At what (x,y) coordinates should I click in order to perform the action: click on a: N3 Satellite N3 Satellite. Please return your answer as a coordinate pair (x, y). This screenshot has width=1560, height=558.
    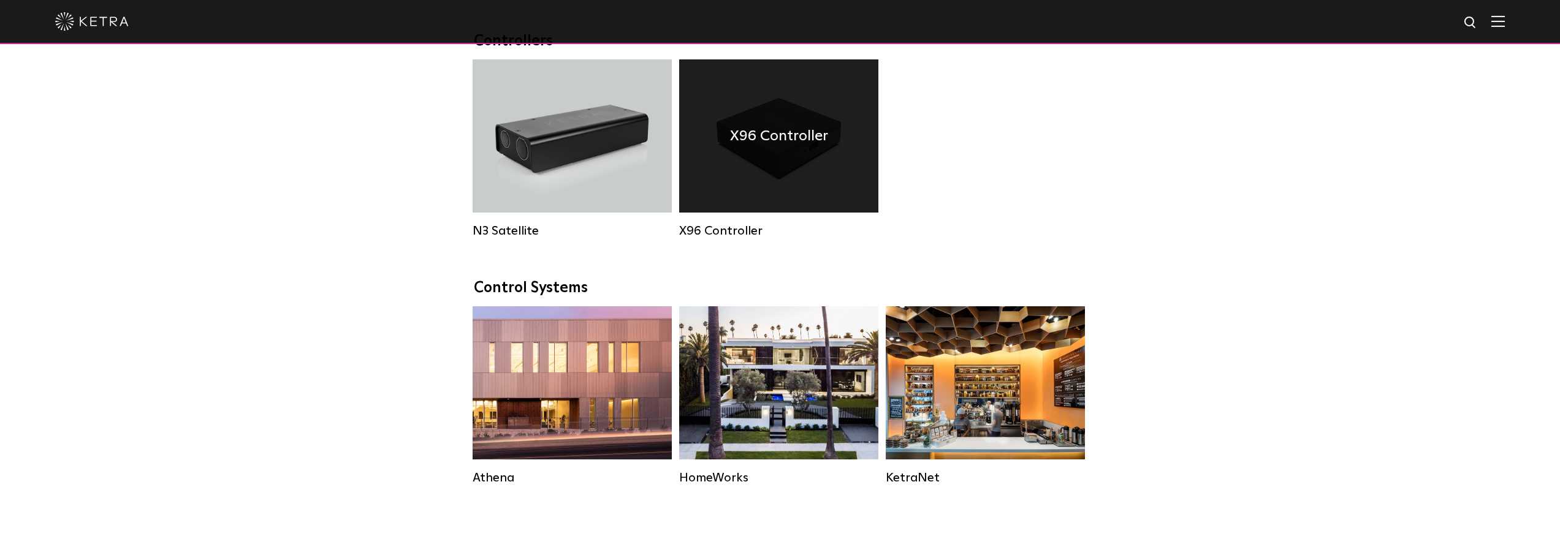
    Looking at the image, I should click on (572, 149).